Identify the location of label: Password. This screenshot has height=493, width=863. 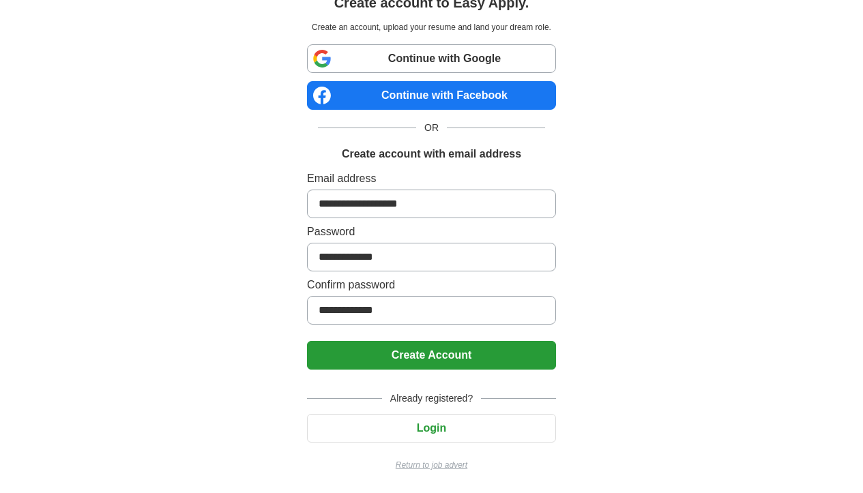
(431, 232).